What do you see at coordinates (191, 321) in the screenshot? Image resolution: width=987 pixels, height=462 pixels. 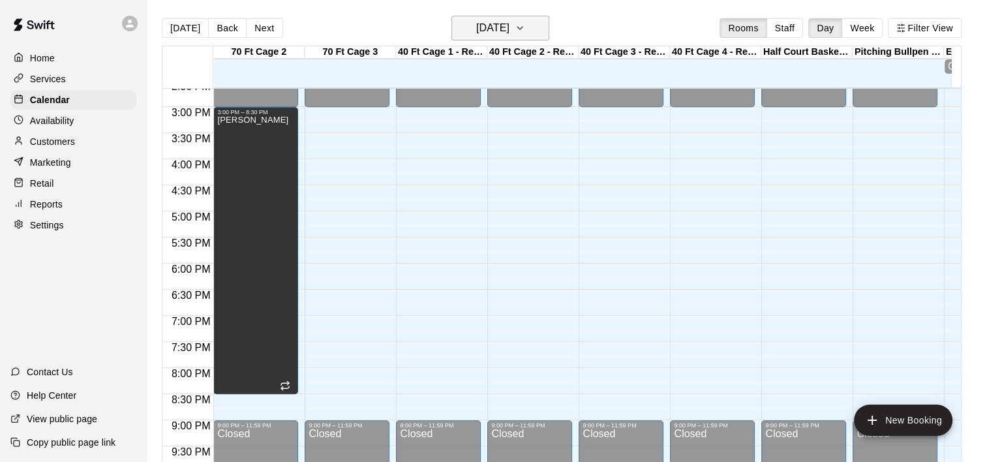 I see `span: 7:00 PM` at bounding box center [191, 321].